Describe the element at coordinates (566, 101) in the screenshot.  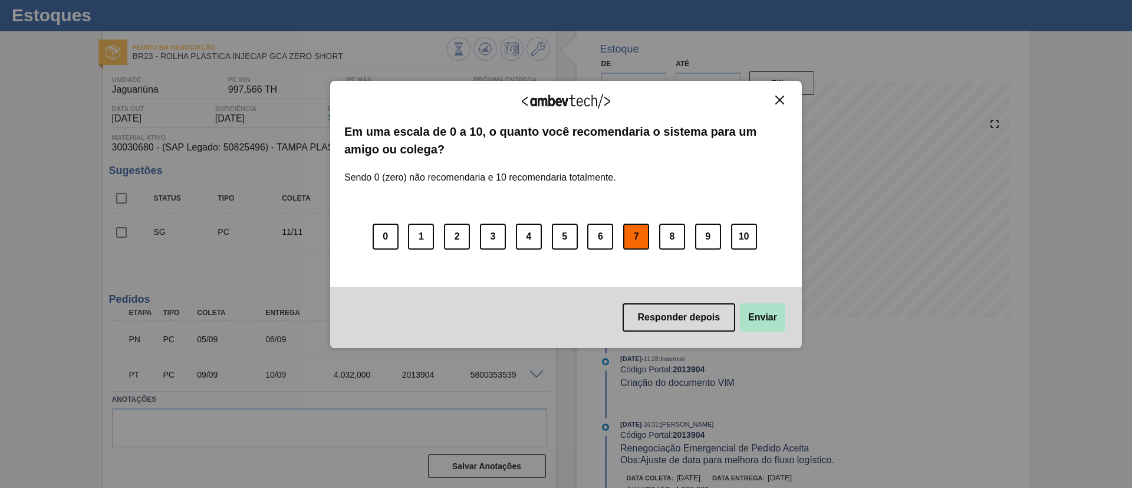
I see `img: Logo Ambevtech` at that location.